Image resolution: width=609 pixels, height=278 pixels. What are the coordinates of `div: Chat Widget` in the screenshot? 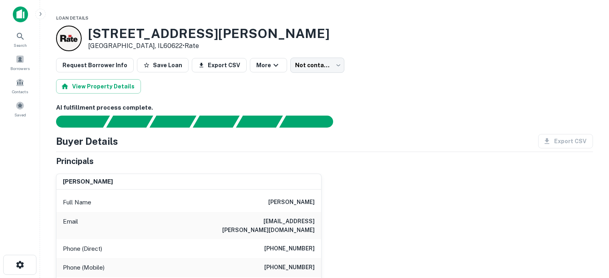 It's located at (589, 233).